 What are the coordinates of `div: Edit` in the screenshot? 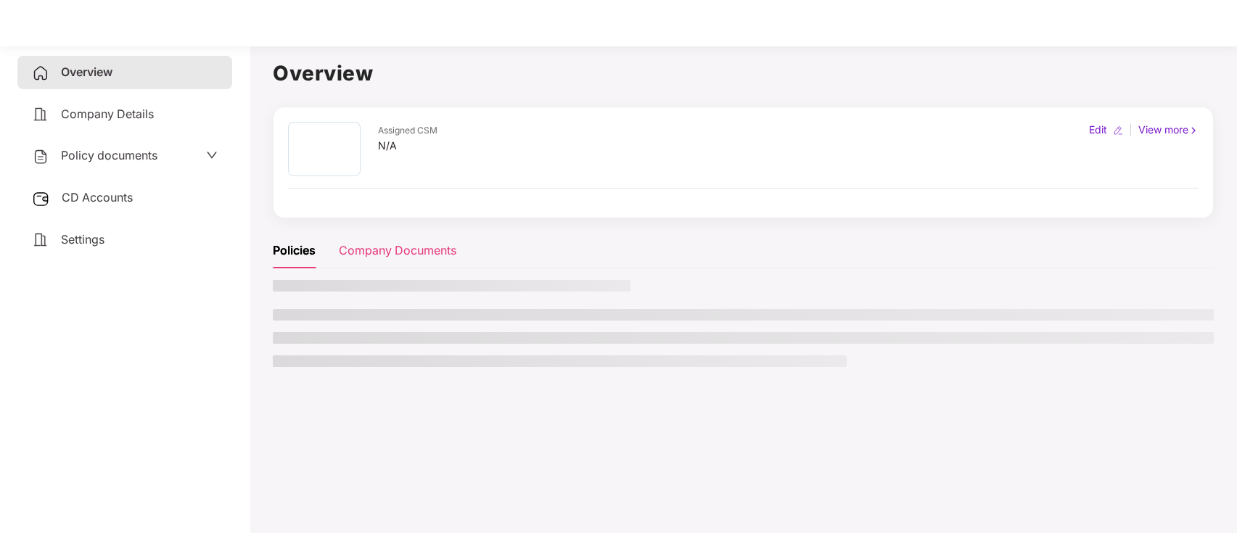 It's located at (1098, 130).